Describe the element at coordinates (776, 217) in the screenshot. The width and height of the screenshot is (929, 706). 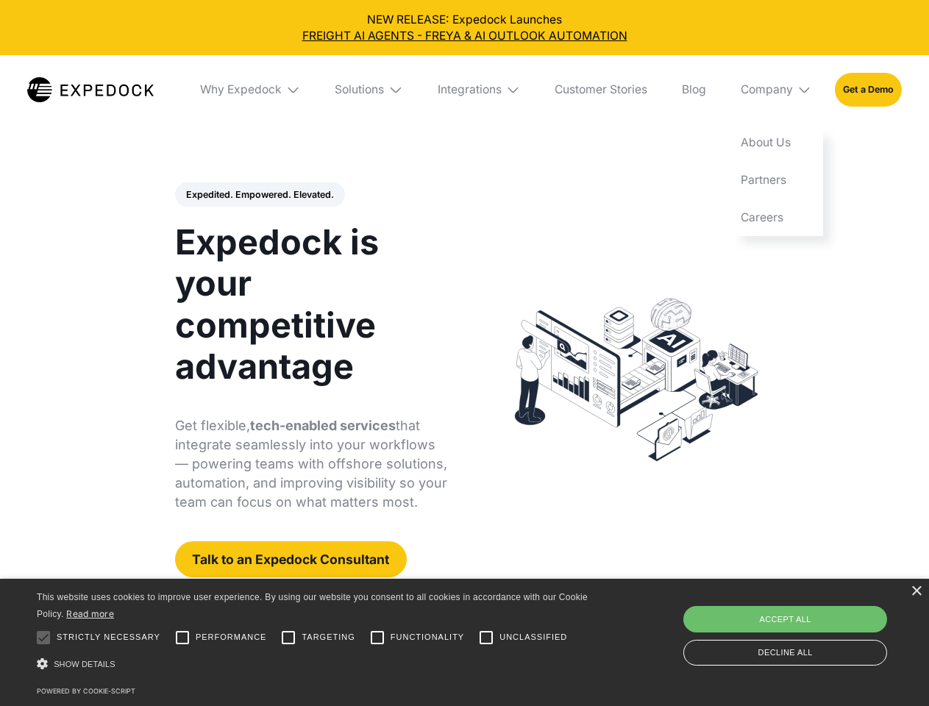
I see `a: Careers` at that location.